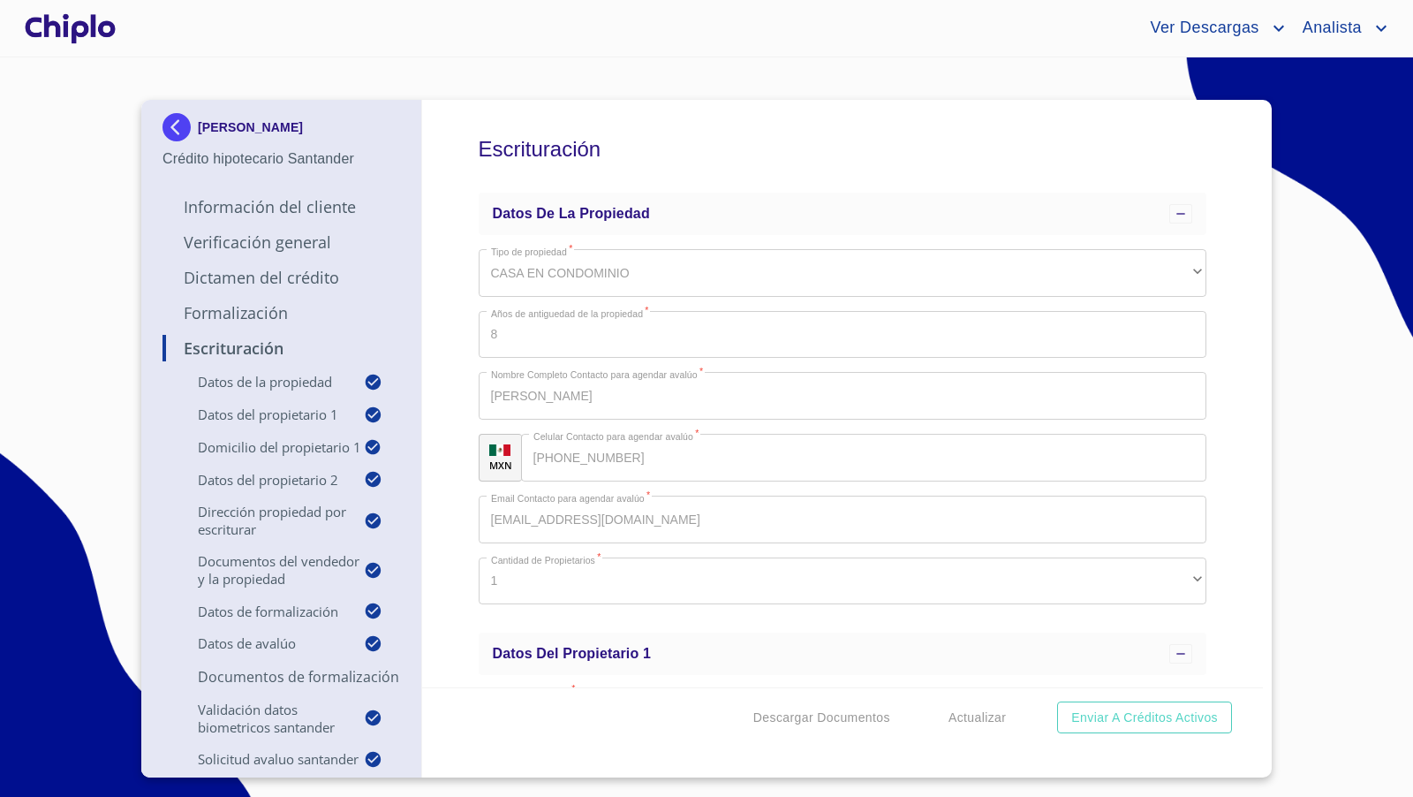 The image size is (1413, 797). What do you see at coordinates (843, 214) in the screenshot?
I see `div: Datos de la propiedad` at bounding box center [843, 214].